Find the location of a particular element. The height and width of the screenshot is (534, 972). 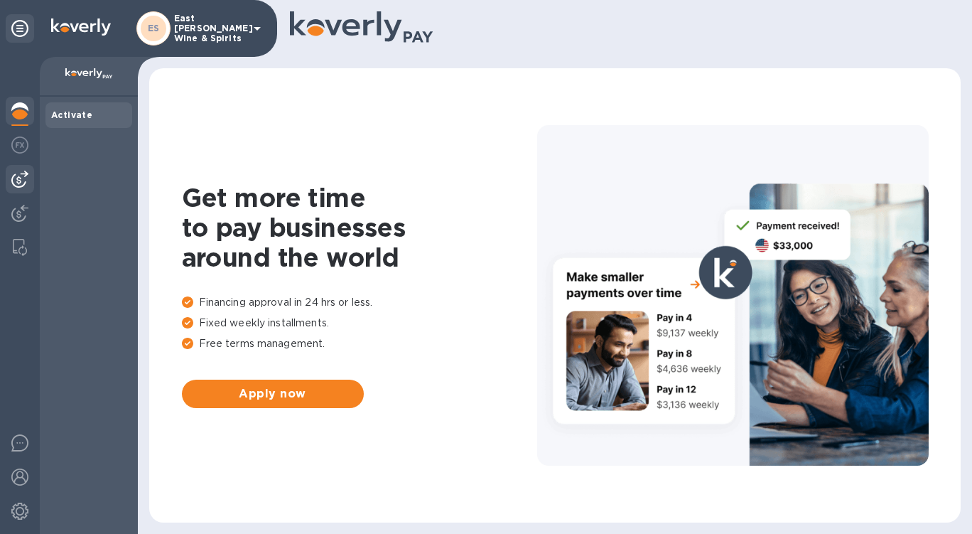

button: Apply now is located at coordinates (273, 394).